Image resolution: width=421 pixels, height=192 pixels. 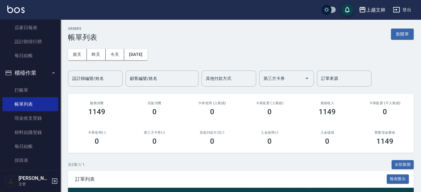 I want to click on h2: 卡券販賣 (不入業績), so click(x=385, y=103).